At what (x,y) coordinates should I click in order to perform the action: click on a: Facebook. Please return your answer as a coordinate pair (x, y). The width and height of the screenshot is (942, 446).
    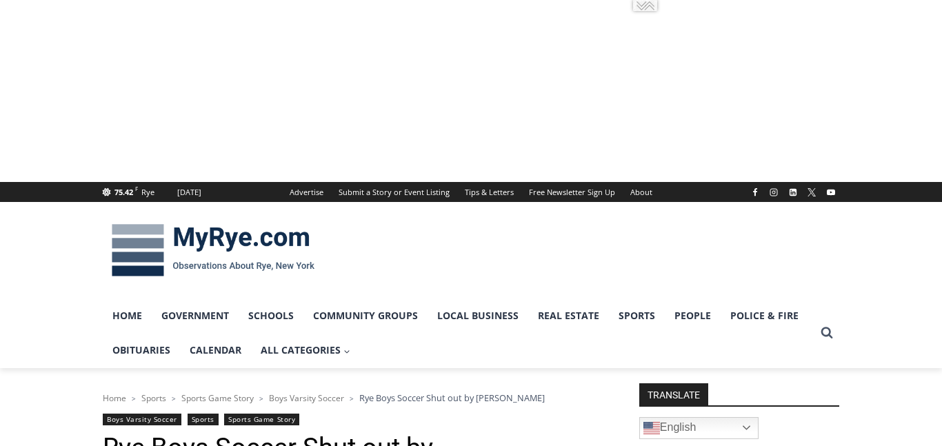
    Looking at the image, I should click on (755, 192).